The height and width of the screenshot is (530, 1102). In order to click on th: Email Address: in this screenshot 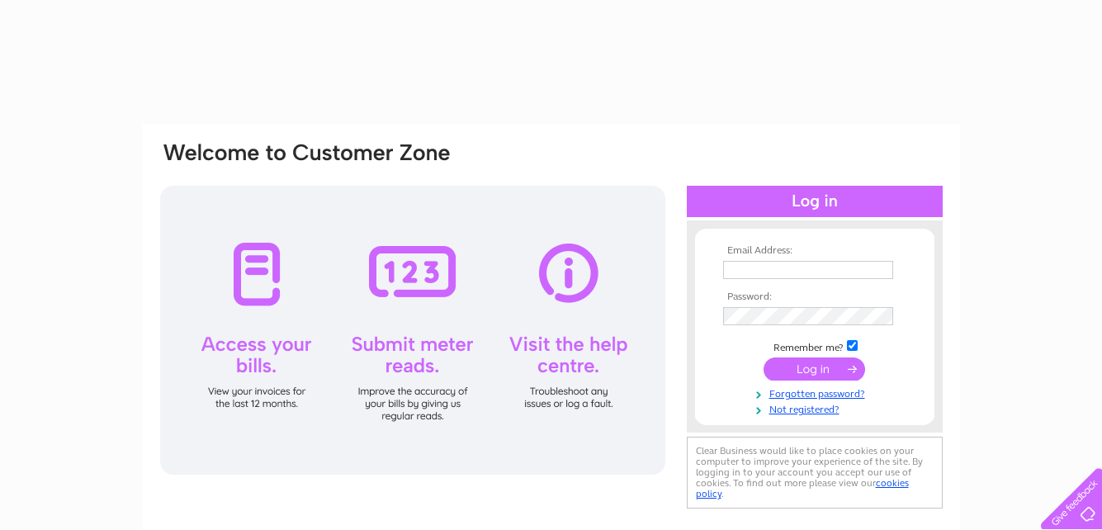, I will do `click(815, 251)`.